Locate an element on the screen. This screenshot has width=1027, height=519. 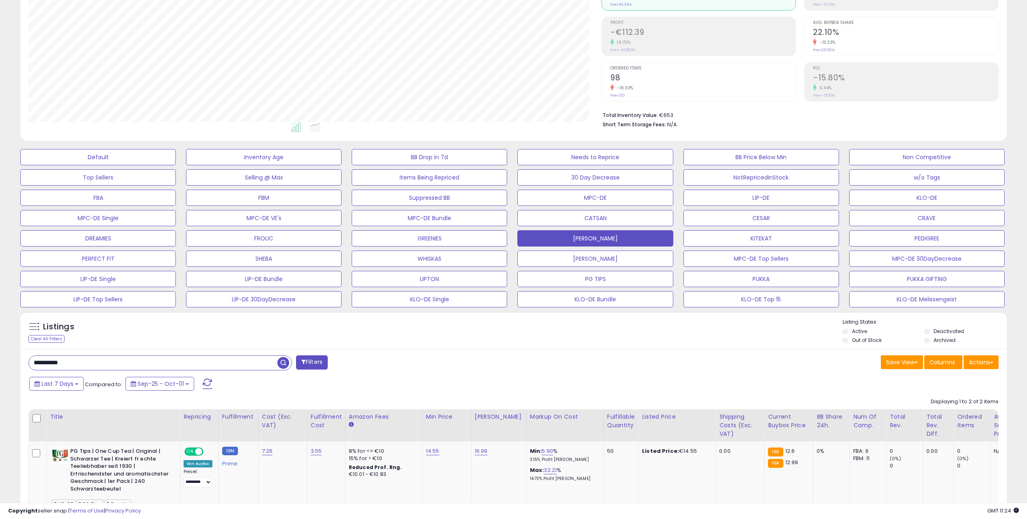
span: Sep-25 - Oct-01 is located at coordinates (161, 384).